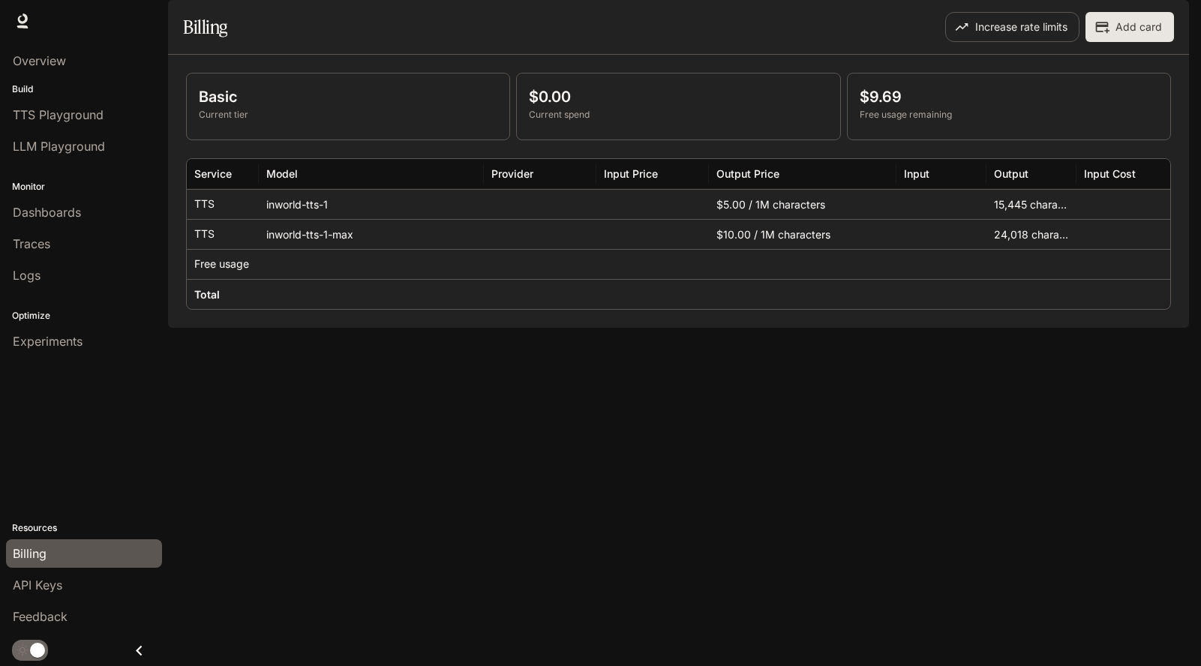 The image size is (1201, 666). I want to click on div: inworld-tts-1, so click(371, 204).